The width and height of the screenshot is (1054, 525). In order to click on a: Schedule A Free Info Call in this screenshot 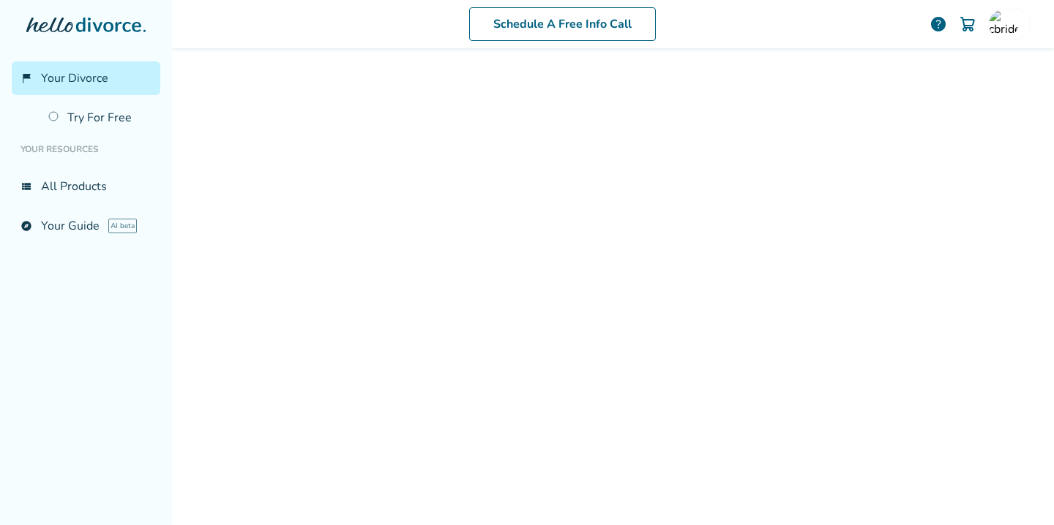, I will do `click(562, 24)`.